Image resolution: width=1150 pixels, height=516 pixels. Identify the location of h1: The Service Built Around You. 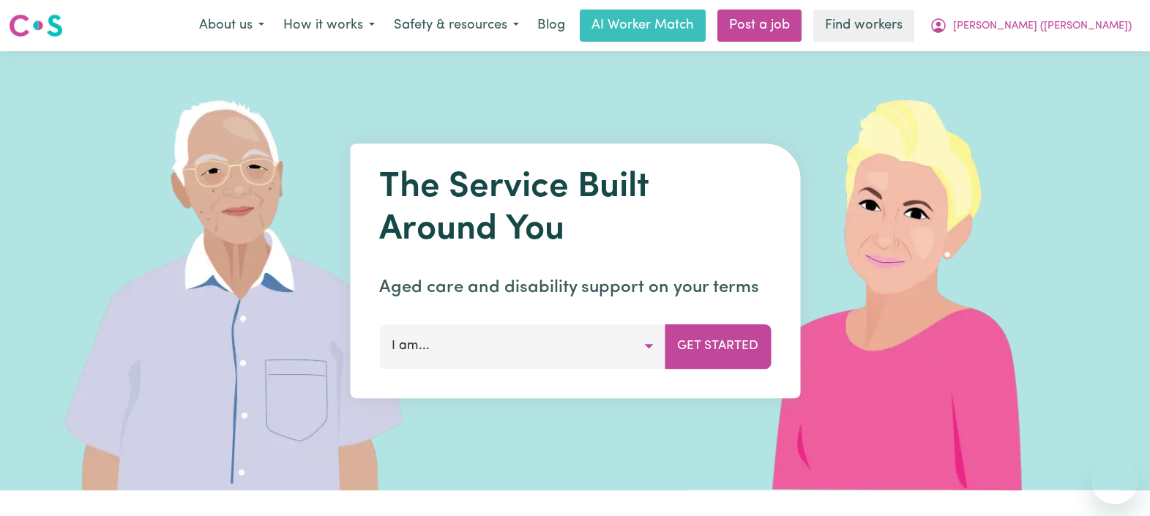
(575, 209).